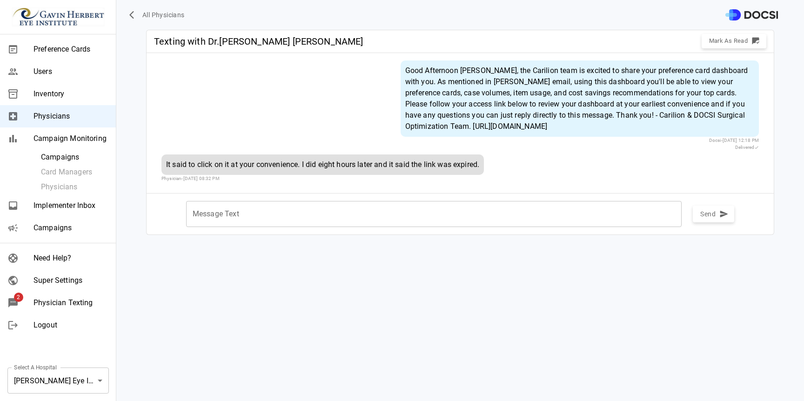  Describe the element at coordinates (71, 303) in the screenshot. I see `span: Physician Texting` at that location.